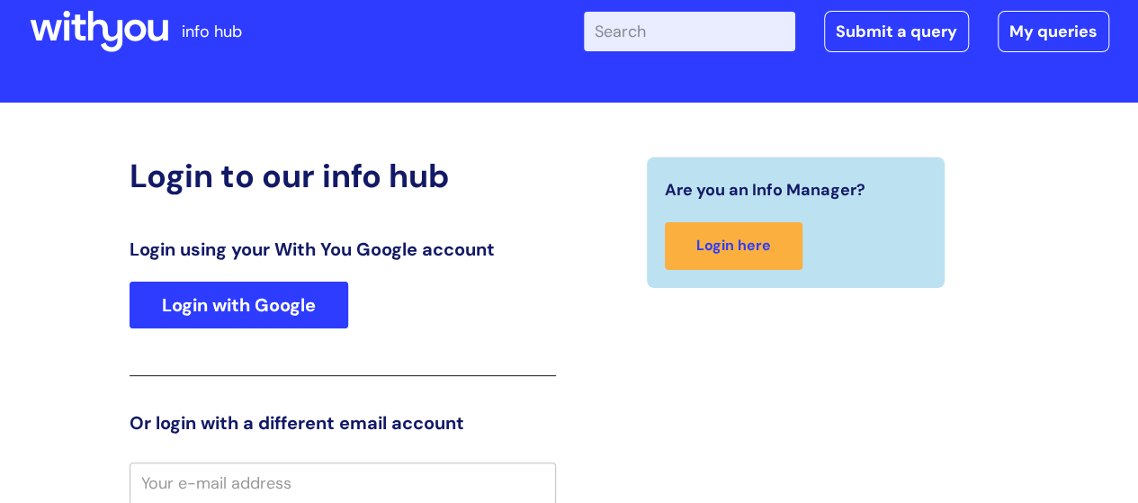  What do you see at coordinates (1054, 31) in the screenshot?
I see `a: My queries` at bounding box center [1054, 31].